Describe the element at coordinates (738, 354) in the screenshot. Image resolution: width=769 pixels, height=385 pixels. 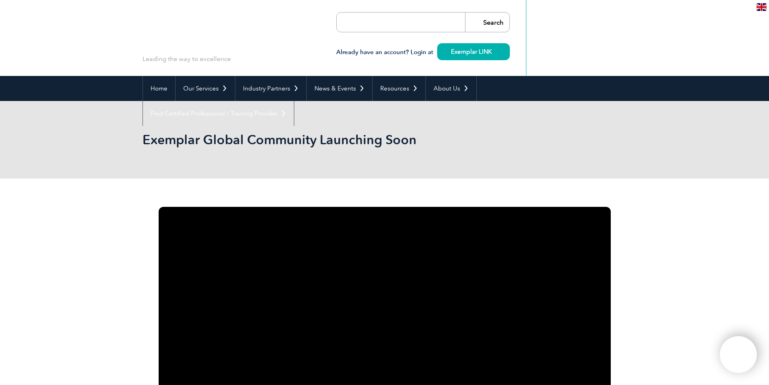
I see `img: svg+xml;nitro-empty-id=MTMzODoxMTY=-1;base64,PHN2ZyB2aWV3Qm94PSIwIDAgNDAwIDQwMCIgd2lkdGg9IjQwMCIg...` at that location.